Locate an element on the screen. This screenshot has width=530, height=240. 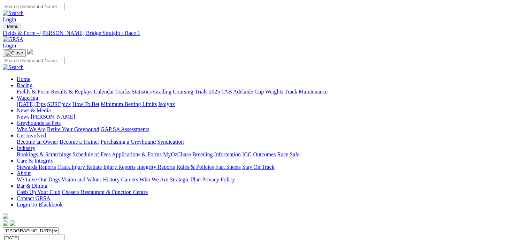
a: ICG Outcomes is located at coordinates (259, 154).